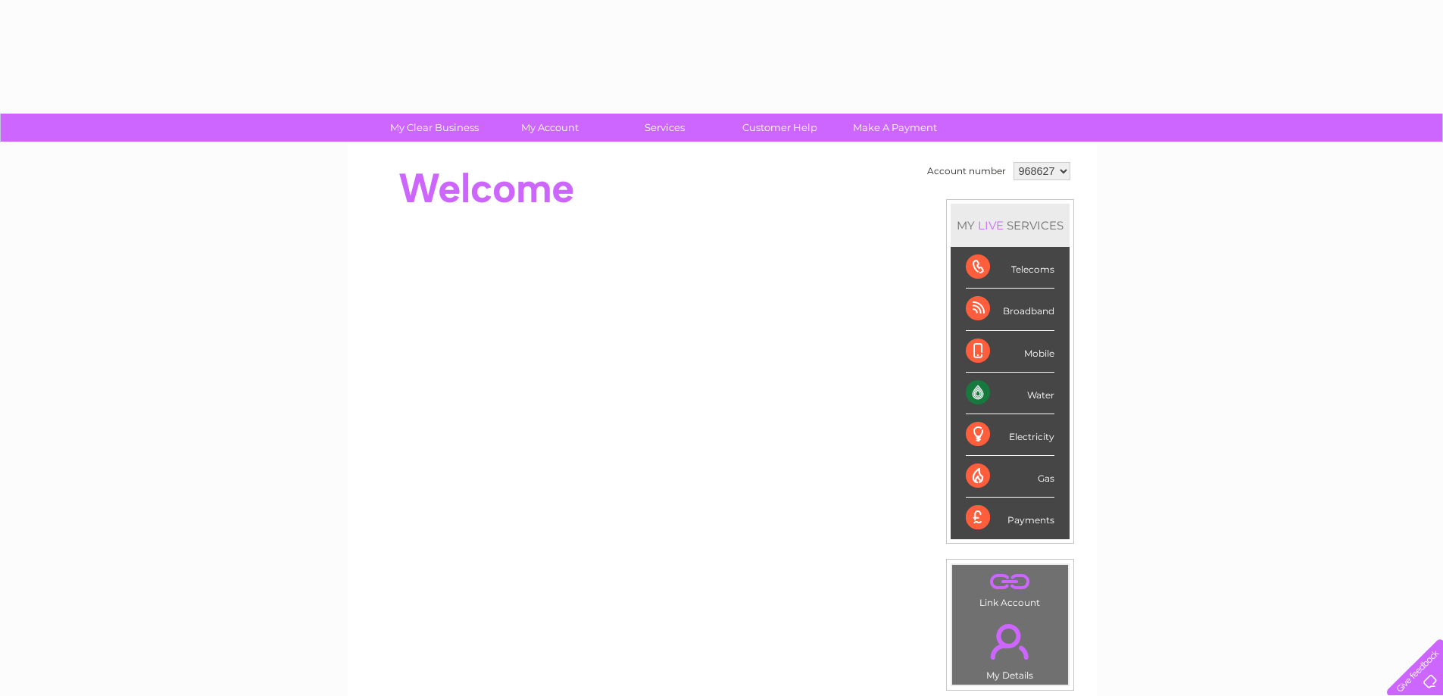  I want to click on a: Make A Payment, so click(895, 127).